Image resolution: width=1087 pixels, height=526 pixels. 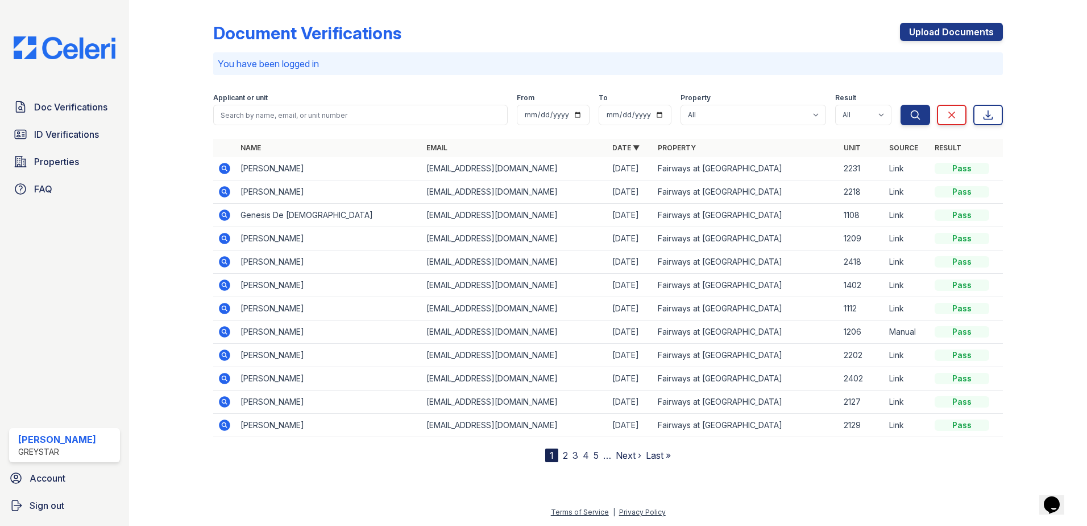 What do you see at coordinates (626, 147) in the screenshot?
I see `a: Date ▼` at bounding box center [626, 147].